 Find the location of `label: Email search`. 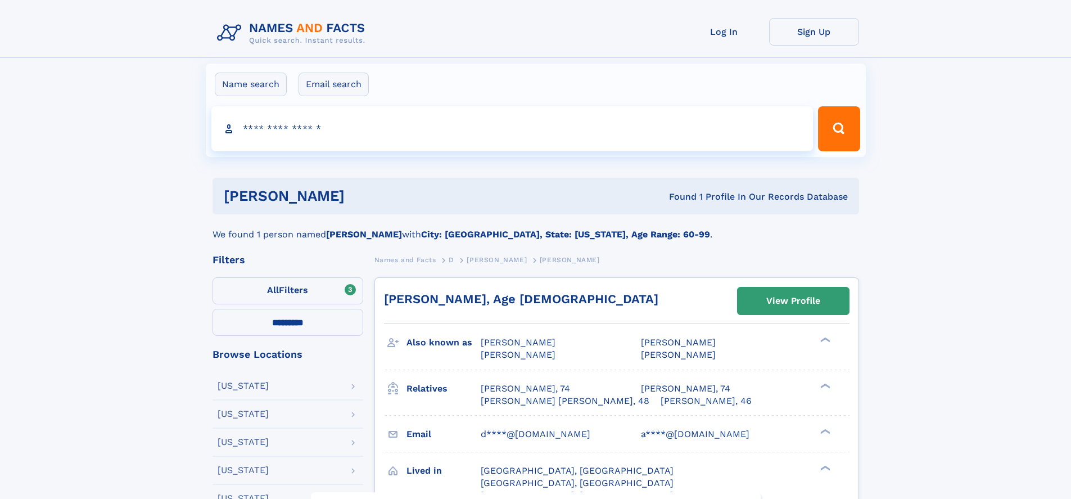

label: Email search is located at coordinates (333, 84).